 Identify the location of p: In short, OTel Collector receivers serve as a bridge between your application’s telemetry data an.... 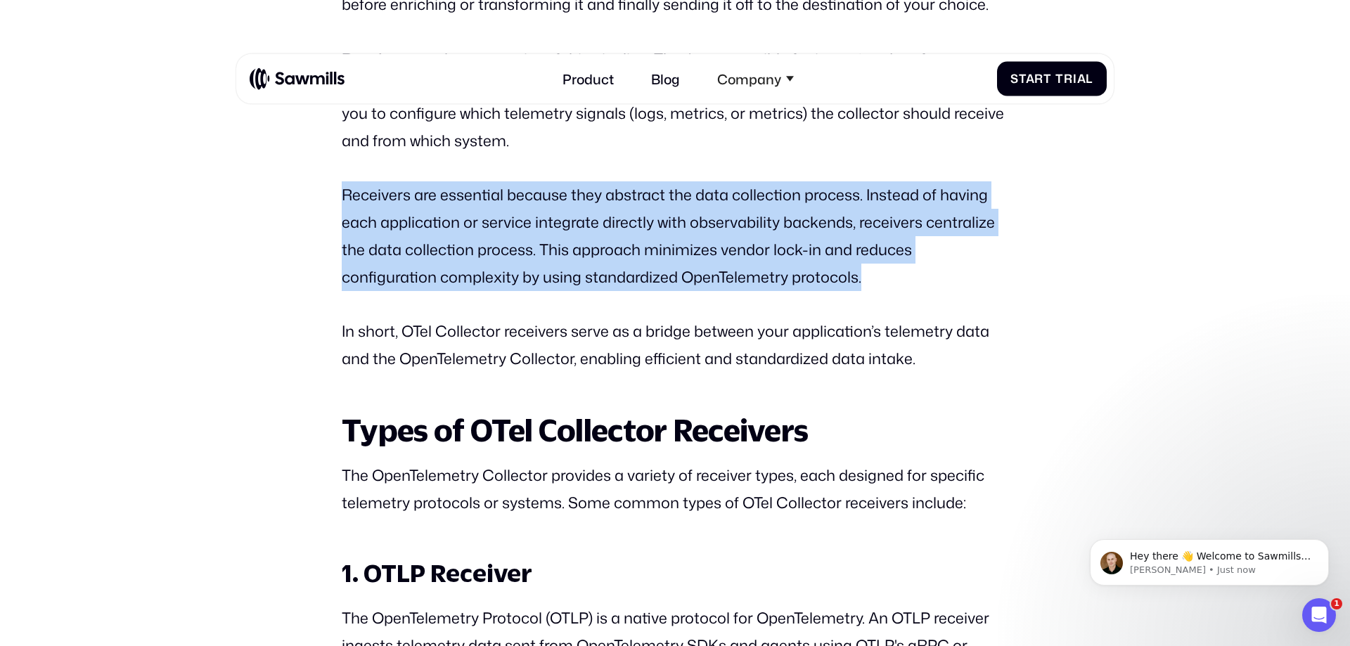
(675, 345).